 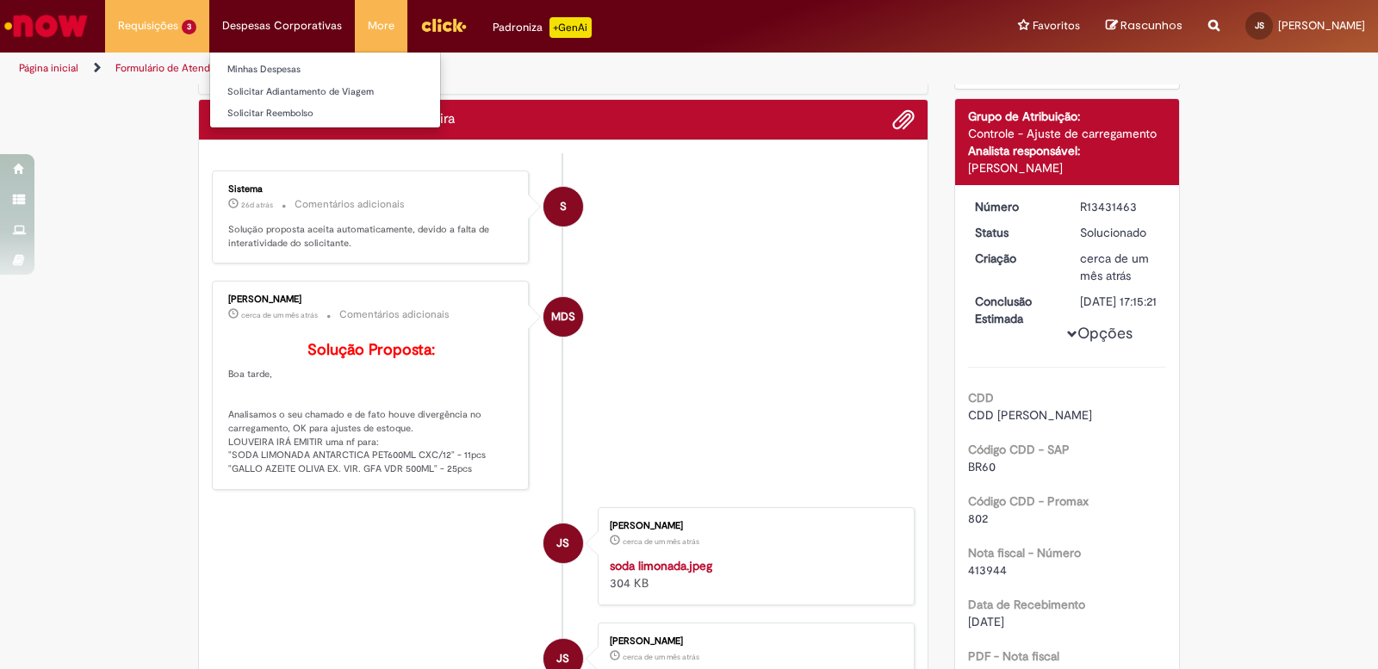 What do you see at coordinates (257, 205) in the screenshot?
I see `time: 05/09/2025 11:43:02` at bounding box center [257, 205].